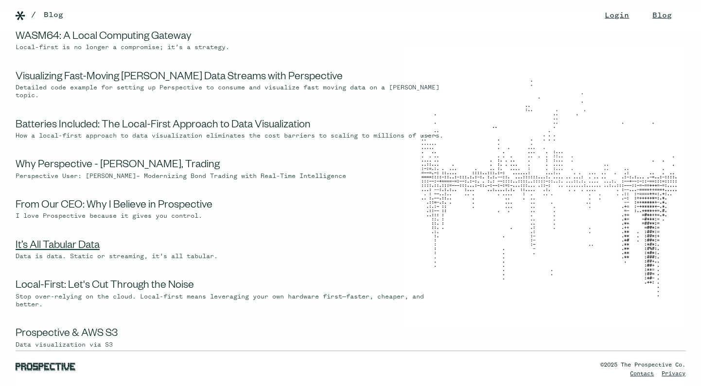 The width and height of the screenshot is (701, 386). I want to click on div: Detailed code example for setting up Perspective to consume and visualize fast moving data on a [..., so click(233, 92).